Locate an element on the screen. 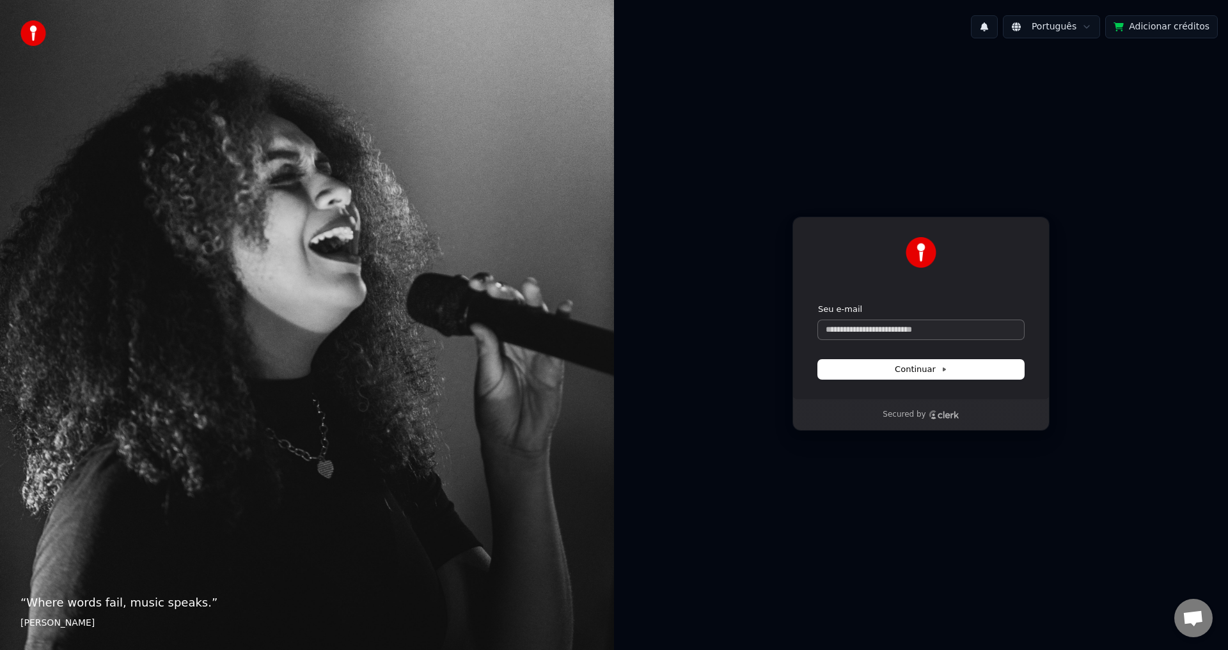 Image resolution: width=1228 pixels, height=650 pixels. img: Youka is located at coordinates (921, 253).